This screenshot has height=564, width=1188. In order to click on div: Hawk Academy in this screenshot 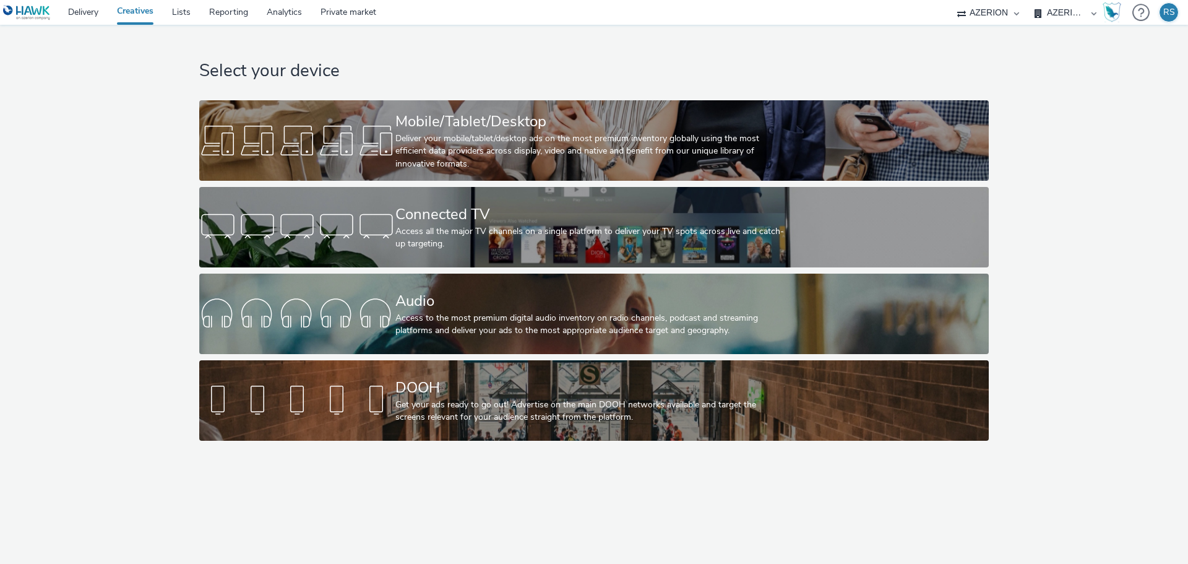, I will do `click(1112, 12)`.